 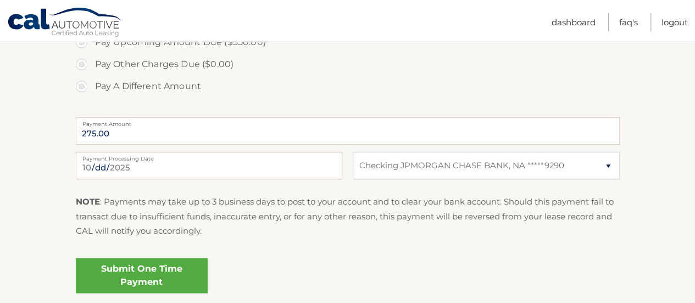 I want to click on label: Pay Other Charges Due ($0.00), so click(x=348, y=64).